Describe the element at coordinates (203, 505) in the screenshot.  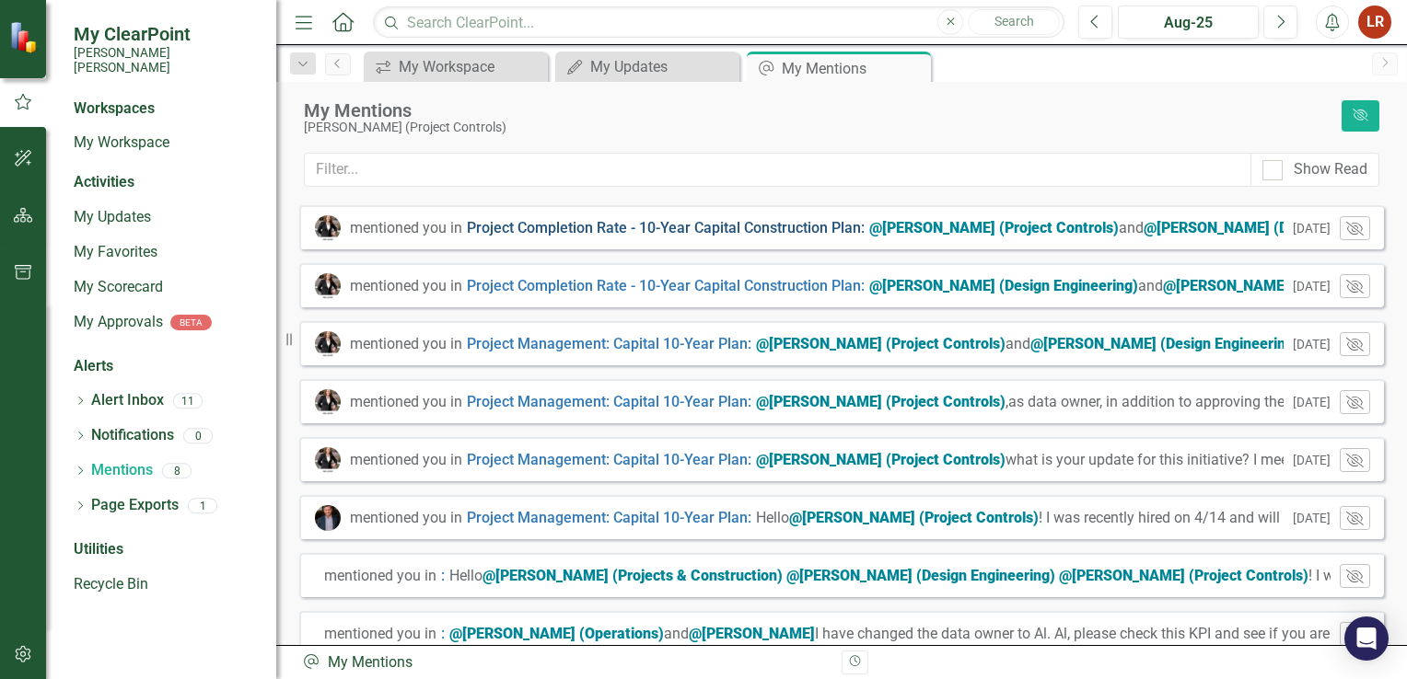
I see `div: 1` at that location.